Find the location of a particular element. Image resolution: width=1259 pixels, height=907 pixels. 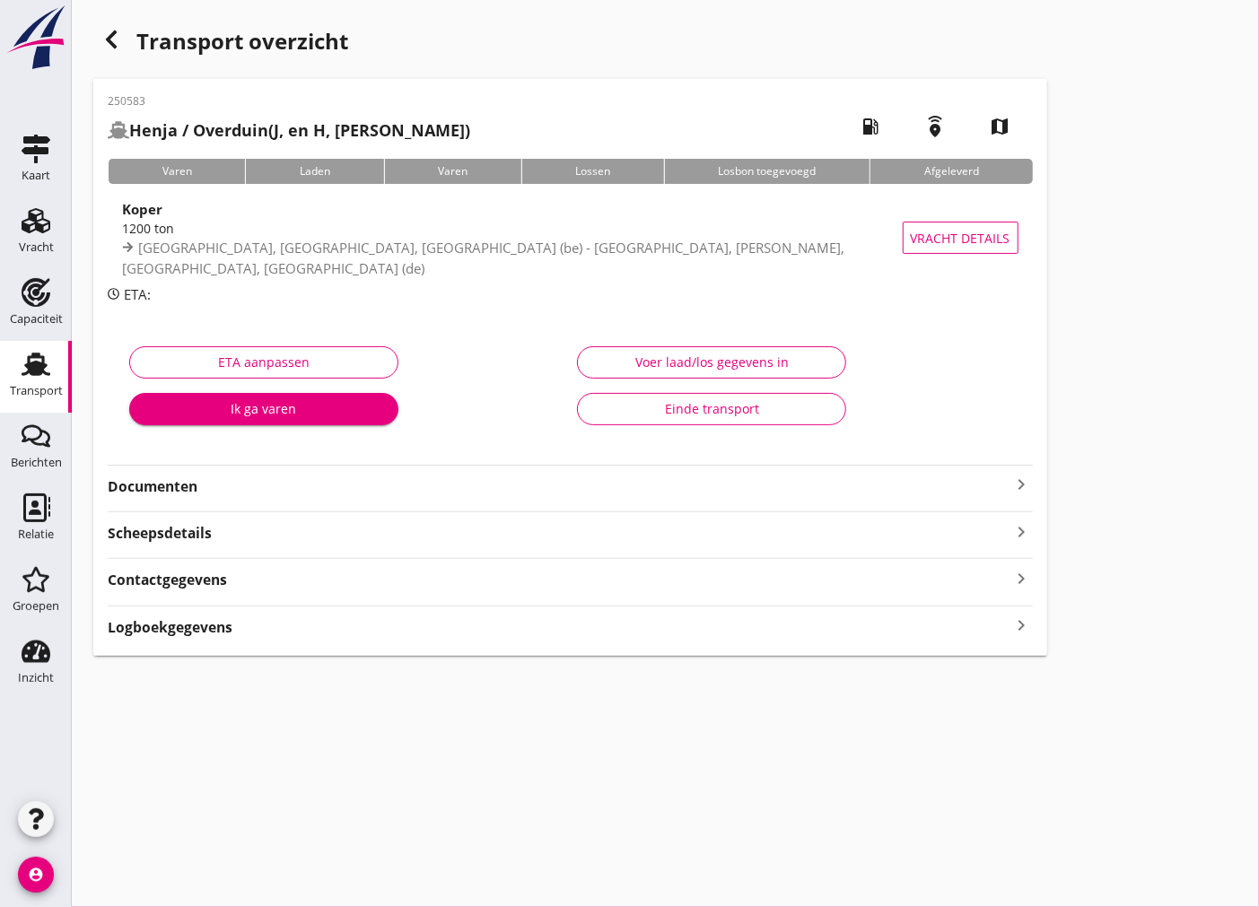

button: Vracht details is located at coordinates (960, 238).